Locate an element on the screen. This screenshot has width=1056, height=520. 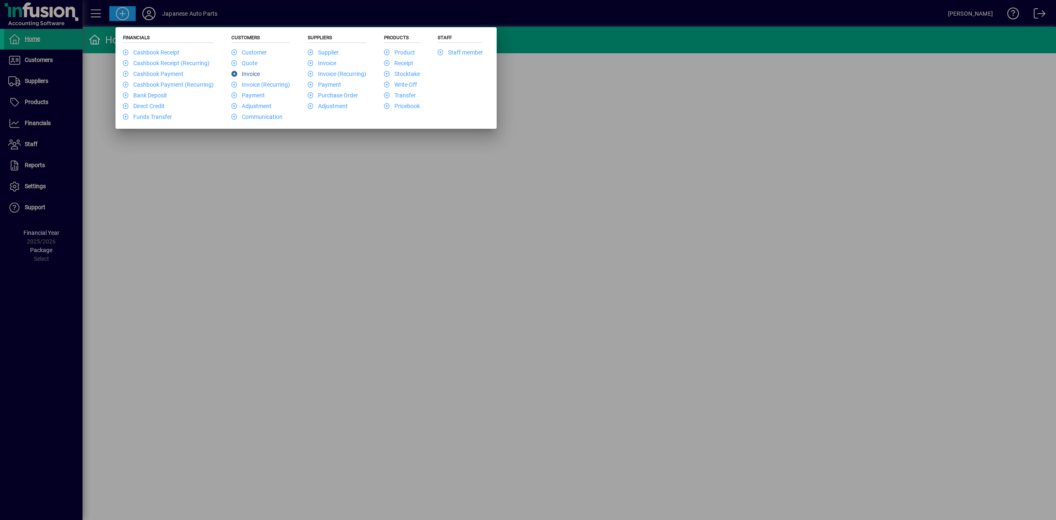
a: Pricebook is located at coordinates (402, 106).